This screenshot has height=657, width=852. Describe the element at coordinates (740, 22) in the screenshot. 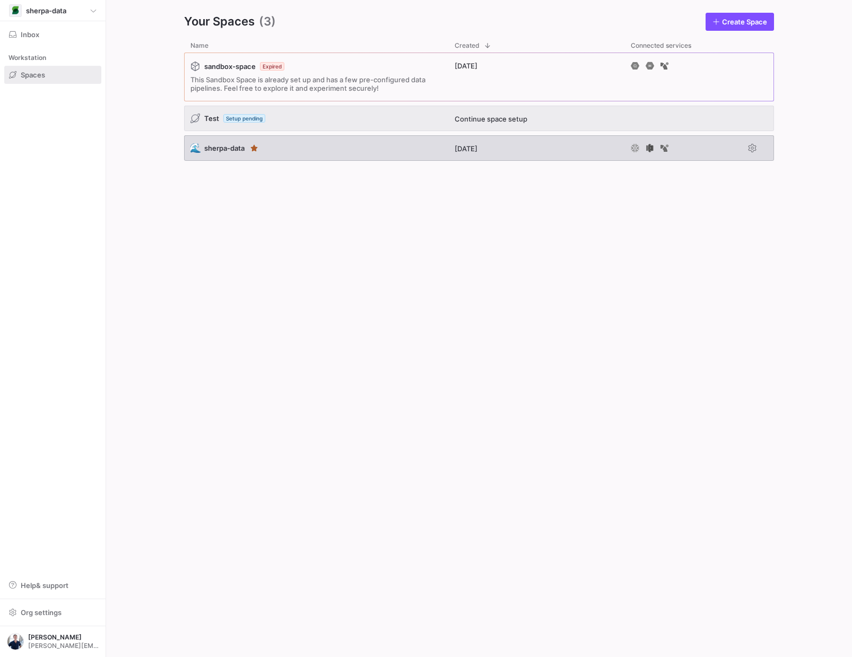

I see `a: Create Space` at that location.